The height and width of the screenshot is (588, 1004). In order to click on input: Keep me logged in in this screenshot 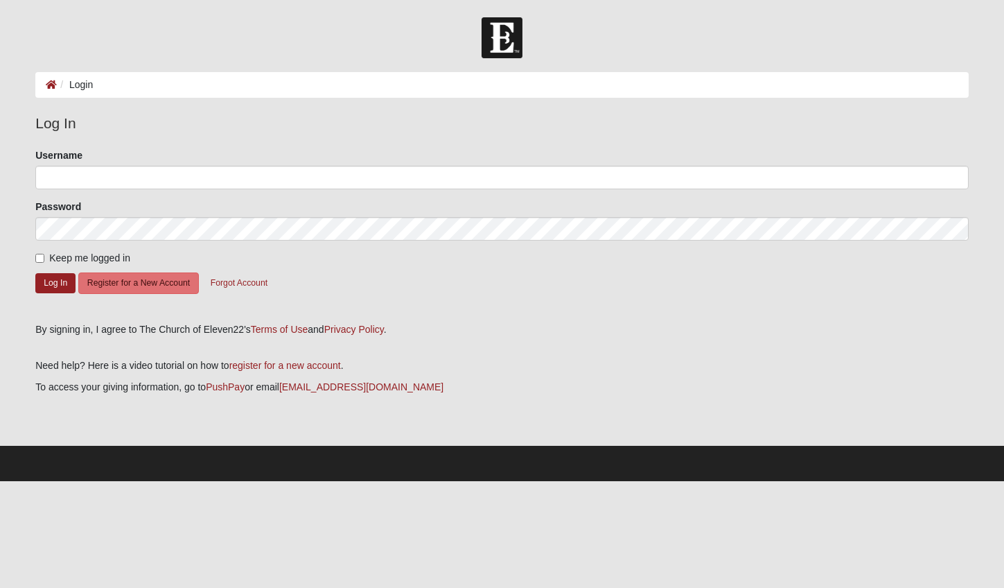, I will do `click(39, 258)`.